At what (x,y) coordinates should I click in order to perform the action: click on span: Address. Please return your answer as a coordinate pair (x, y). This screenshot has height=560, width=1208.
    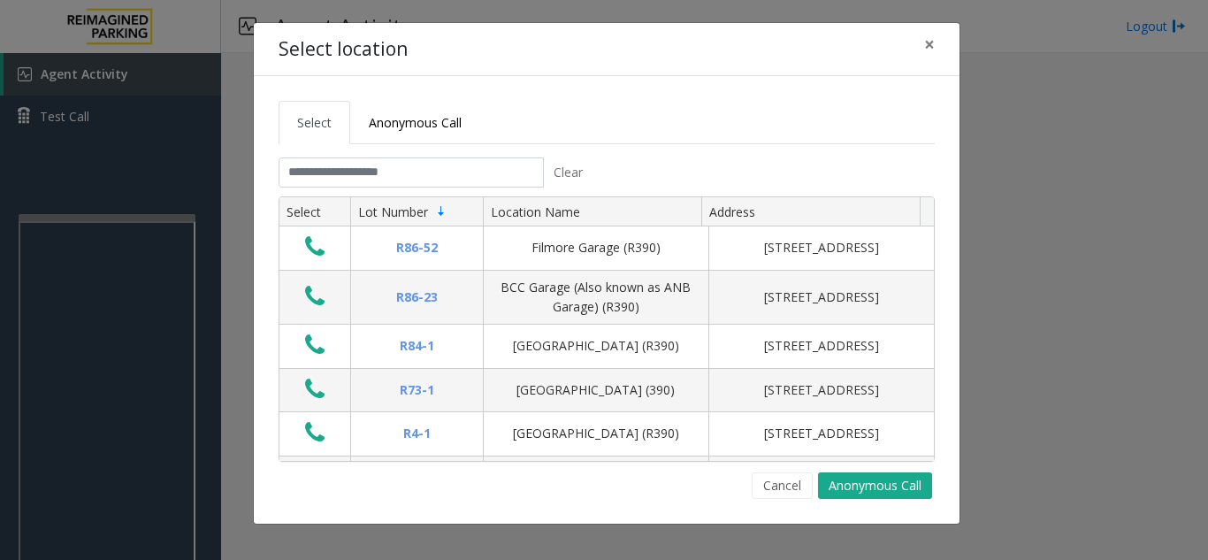
    Looking at the image, I should click on (732, 211).